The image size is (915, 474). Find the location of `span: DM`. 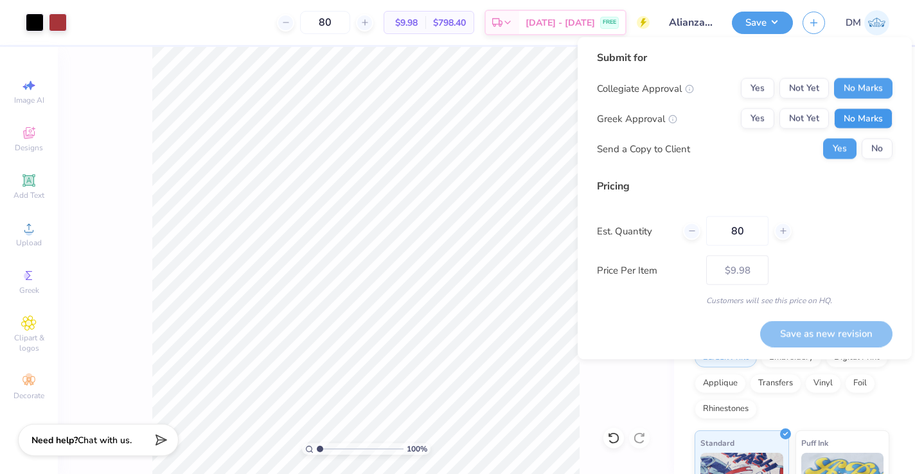

span: DM is located at coordinates (853, 22).